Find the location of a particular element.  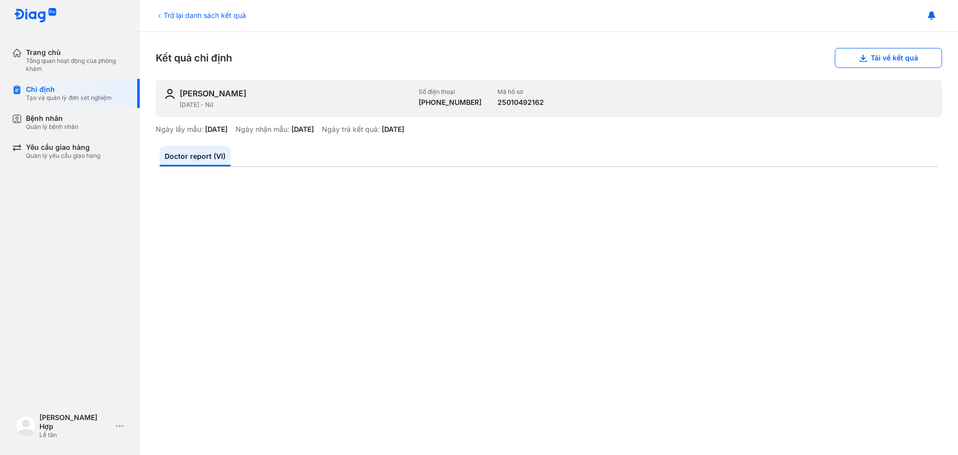

a: Doctor report (VI) is located at coordinates (195, 156).